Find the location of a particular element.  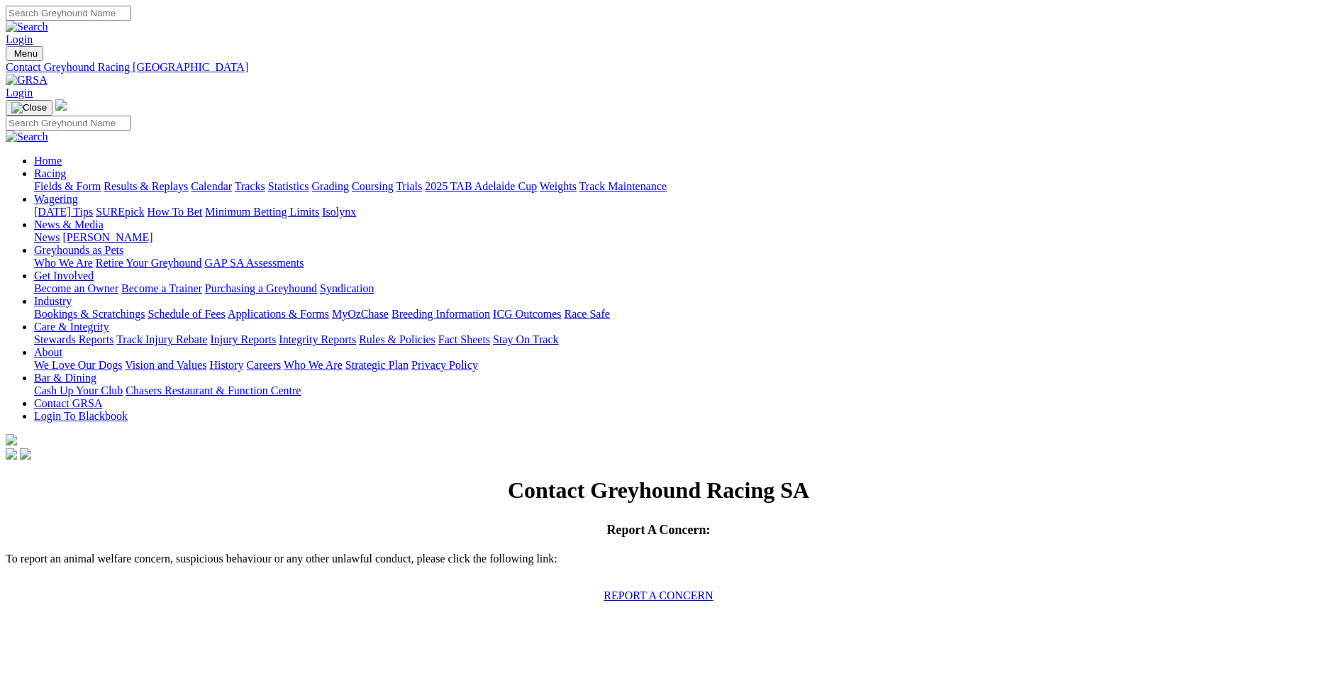

span: Report A Concern: is located at coordinates (659, 530).